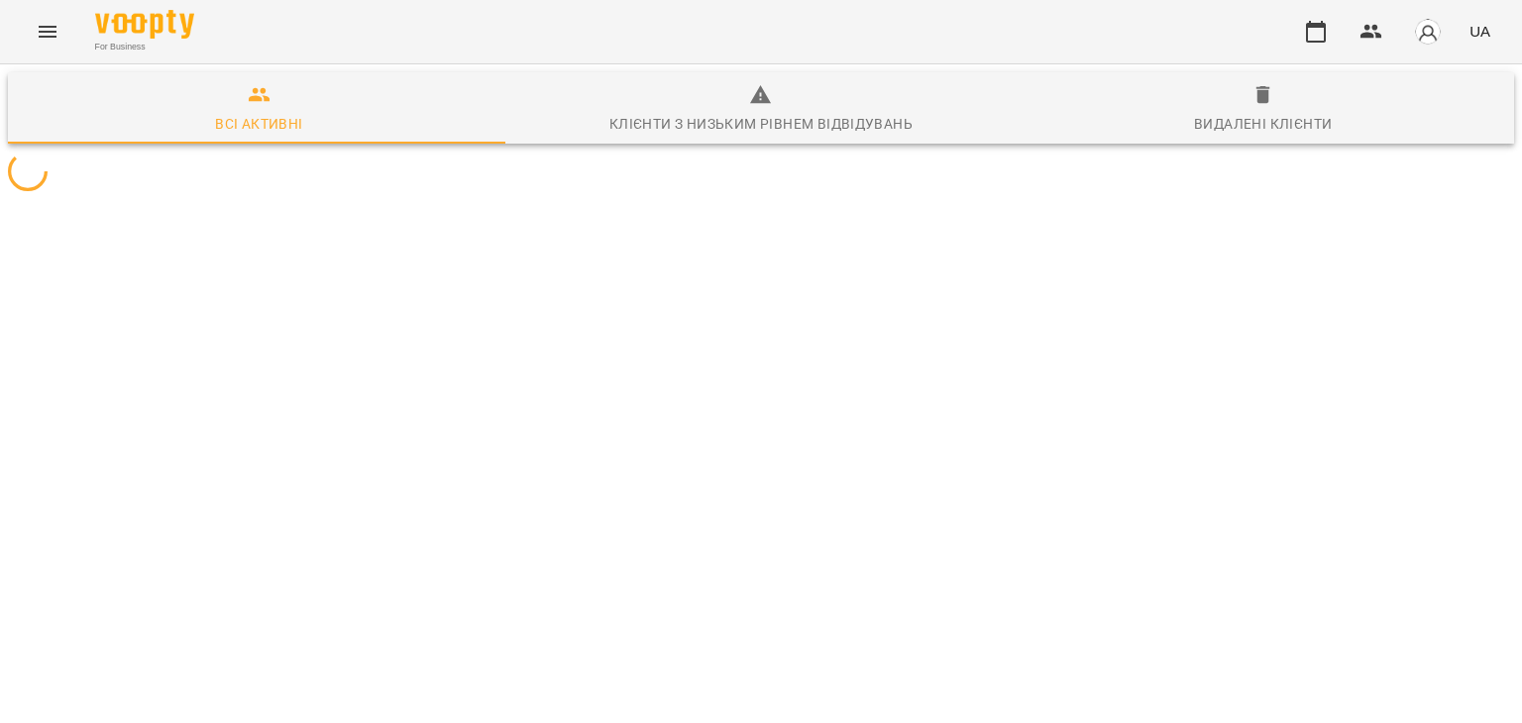 The height and width of the screenshot is (723, 1522). What do you see at coordinates (259, 124) in the screenshot?
I see `div: Всі активні` at bounding box center [259, 124].